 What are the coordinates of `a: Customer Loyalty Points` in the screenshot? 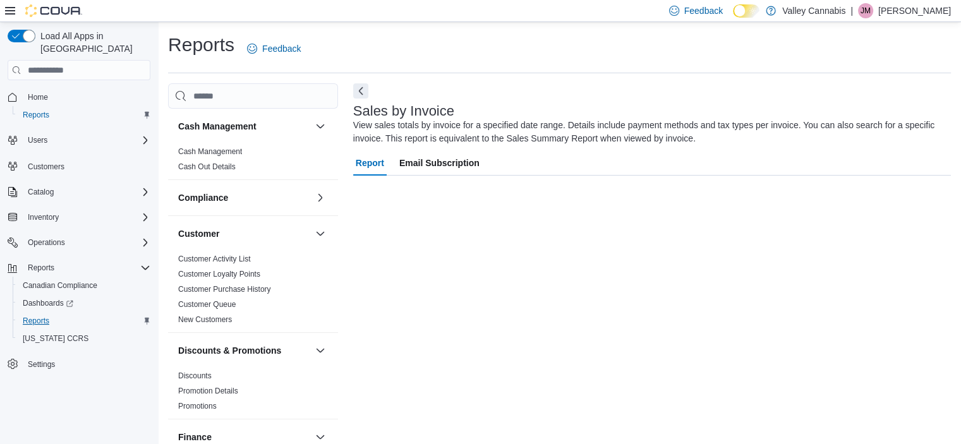 It's located at (219, 274).